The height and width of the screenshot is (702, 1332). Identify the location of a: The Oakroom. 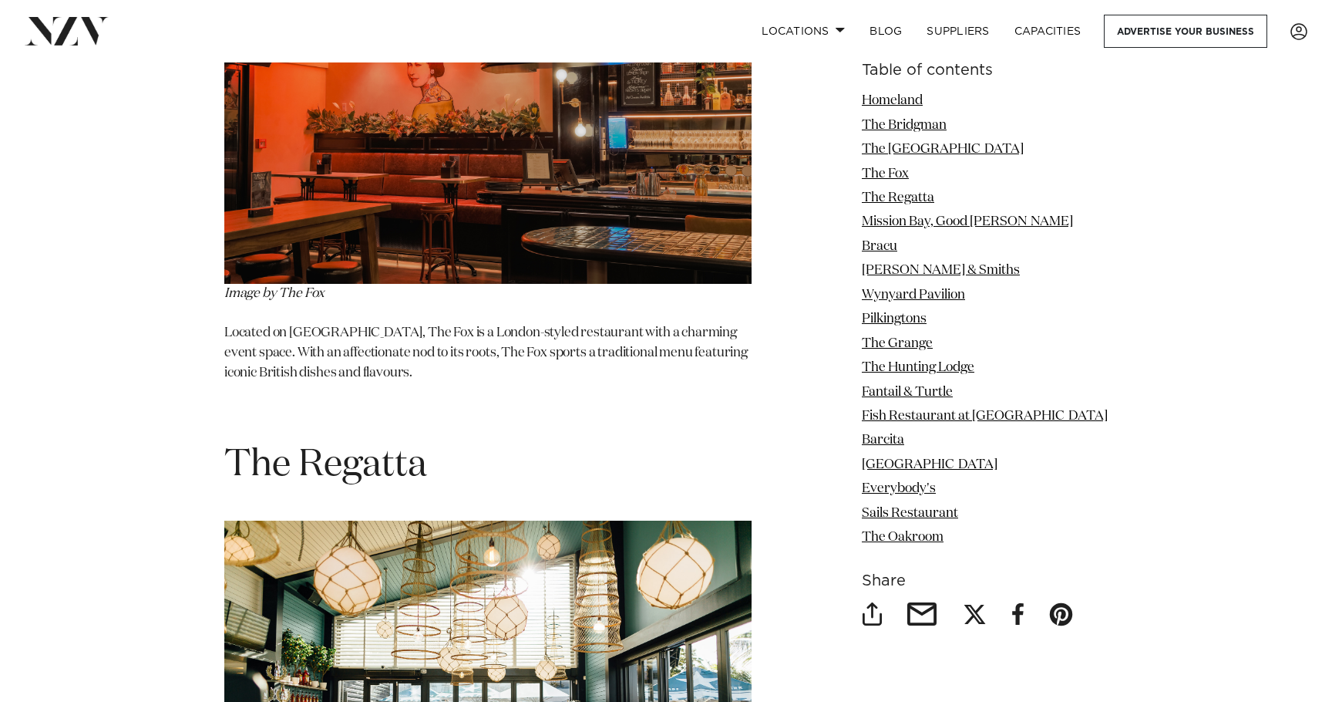
(903, 537).